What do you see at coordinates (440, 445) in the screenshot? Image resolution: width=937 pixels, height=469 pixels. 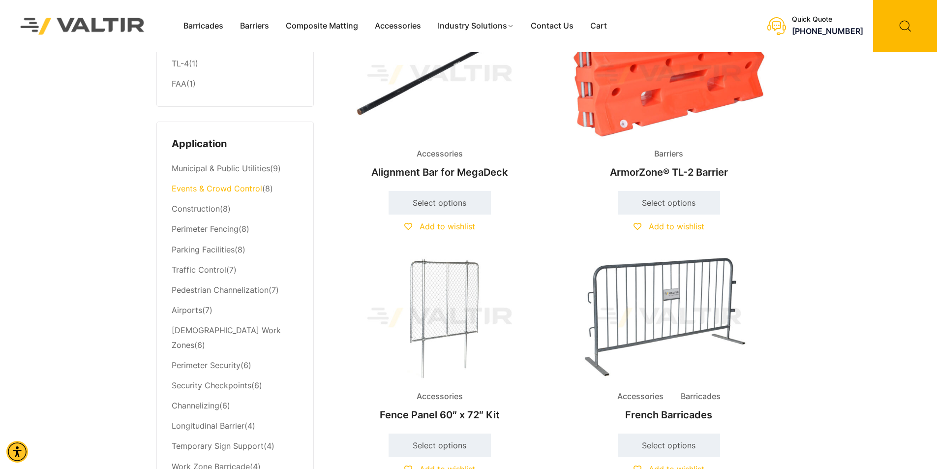 I see `a: Select options for “Fence Panel 60" x 72" Kit”` at bounding box center [440, 445].